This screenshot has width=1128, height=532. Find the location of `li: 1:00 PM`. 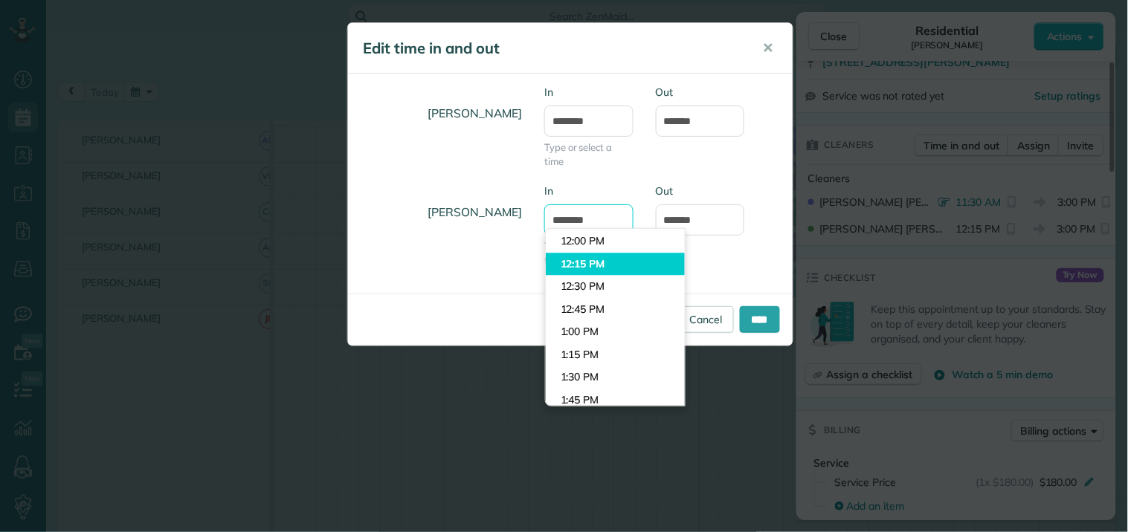

li: 1:00 PM is located at coordinates (615, 332).